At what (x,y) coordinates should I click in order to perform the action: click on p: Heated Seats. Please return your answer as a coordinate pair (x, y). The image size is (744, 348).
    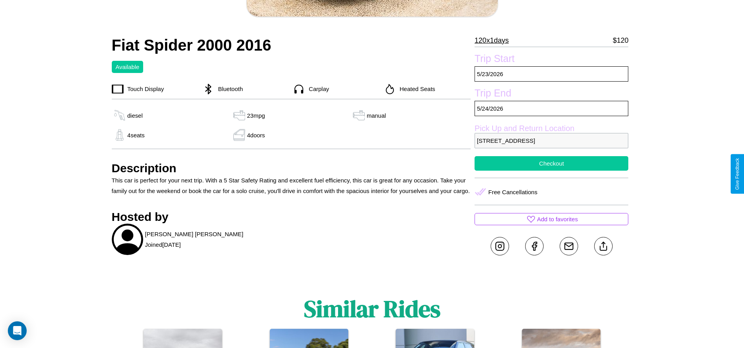
    Looking at the image, I should click on (416, 89).